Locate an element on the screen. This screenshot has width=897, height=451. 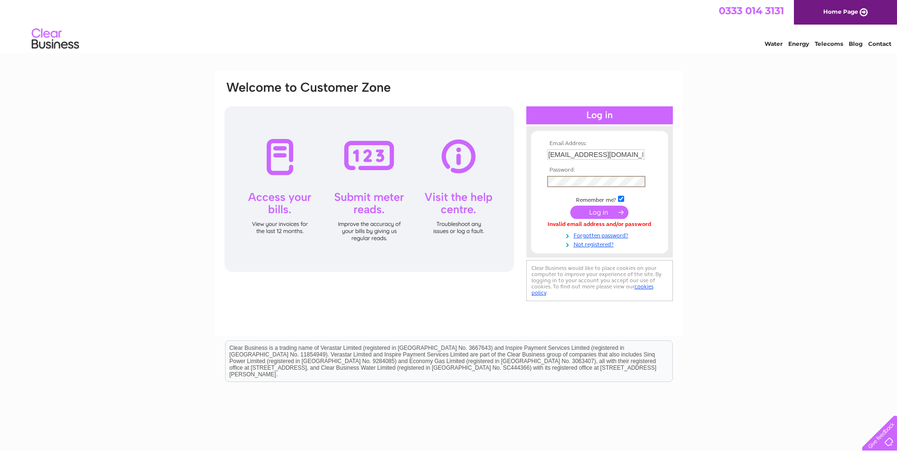
th: Password: is located at coordinates (599, 170).